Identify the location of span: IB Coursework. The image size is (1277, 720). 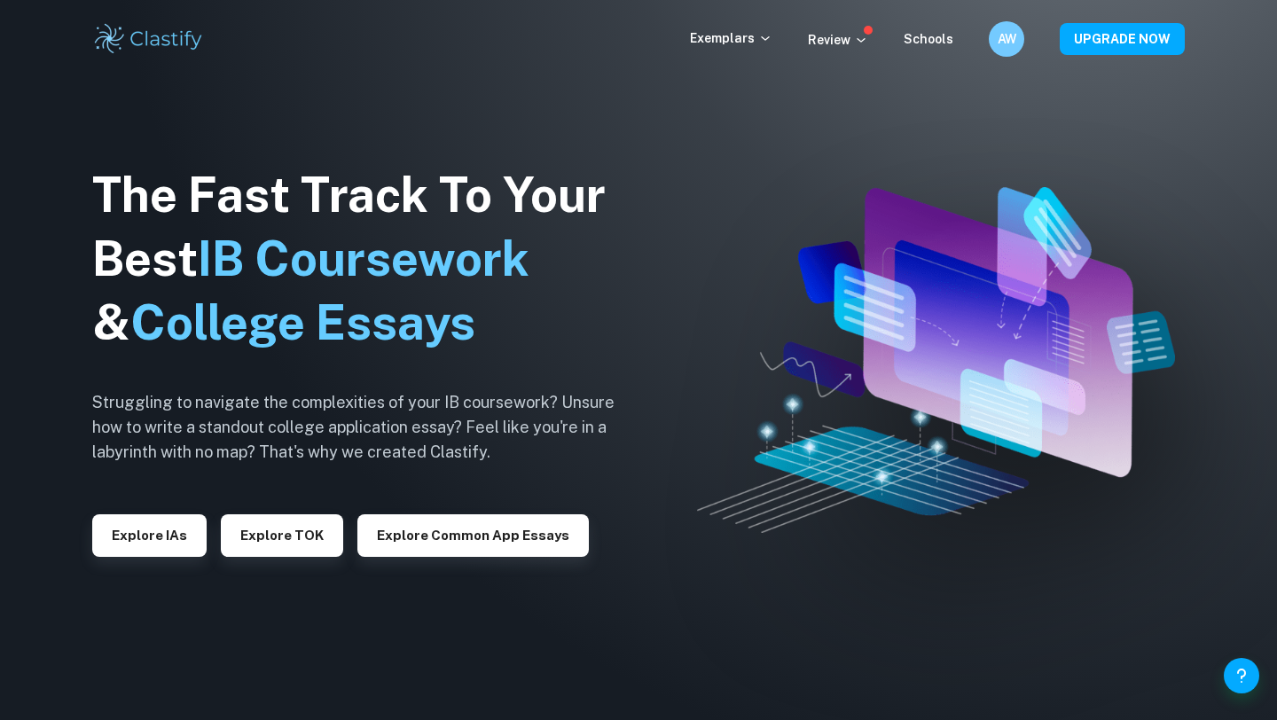
(364, 258).